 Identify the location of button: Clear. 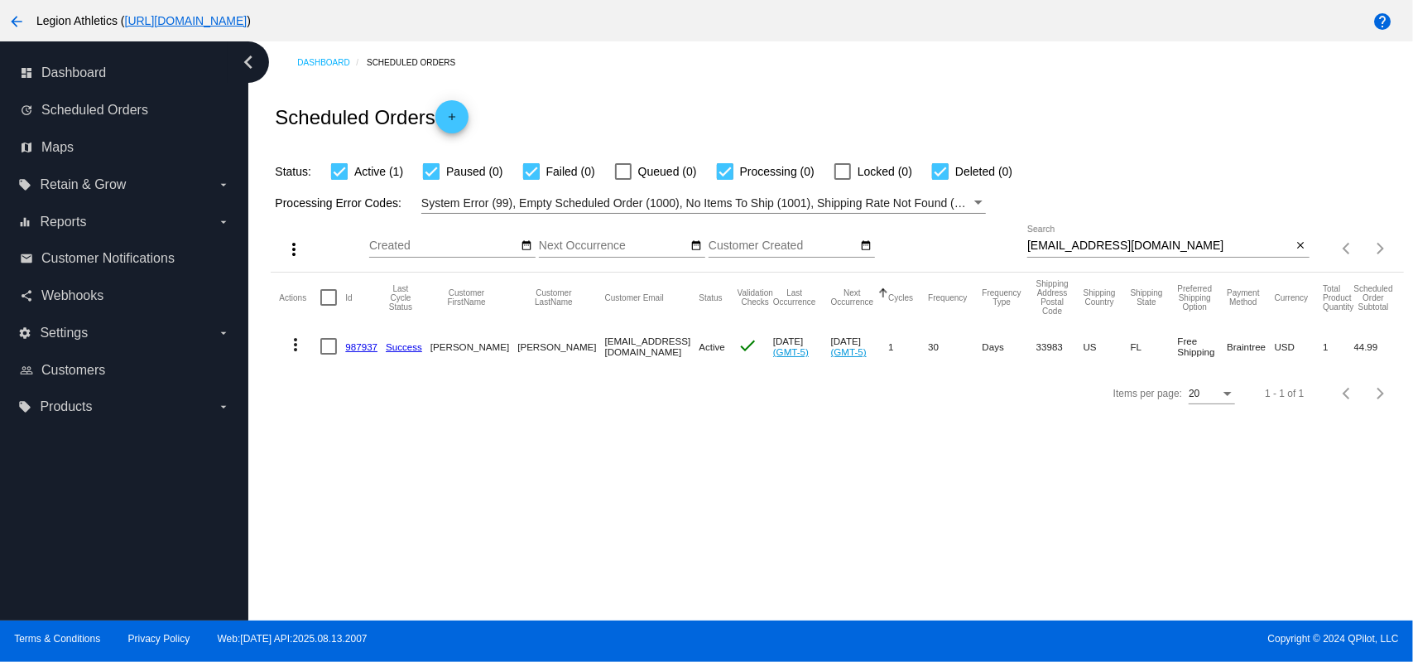
(1301, 246).